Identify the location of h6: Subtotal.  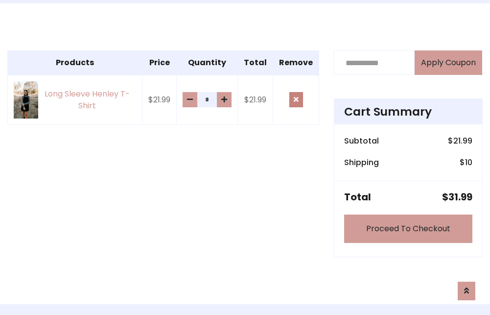
(361, 140).